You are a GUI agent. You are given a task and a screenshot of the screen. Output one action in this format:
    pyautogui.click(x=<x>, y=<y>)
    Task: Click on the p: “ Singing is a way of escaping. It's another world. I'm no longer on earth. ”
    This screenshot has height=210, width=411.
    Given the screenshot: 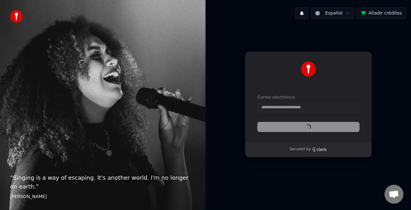 What is the action you would take?
    pyautogui.click(x=103, y=182)
    